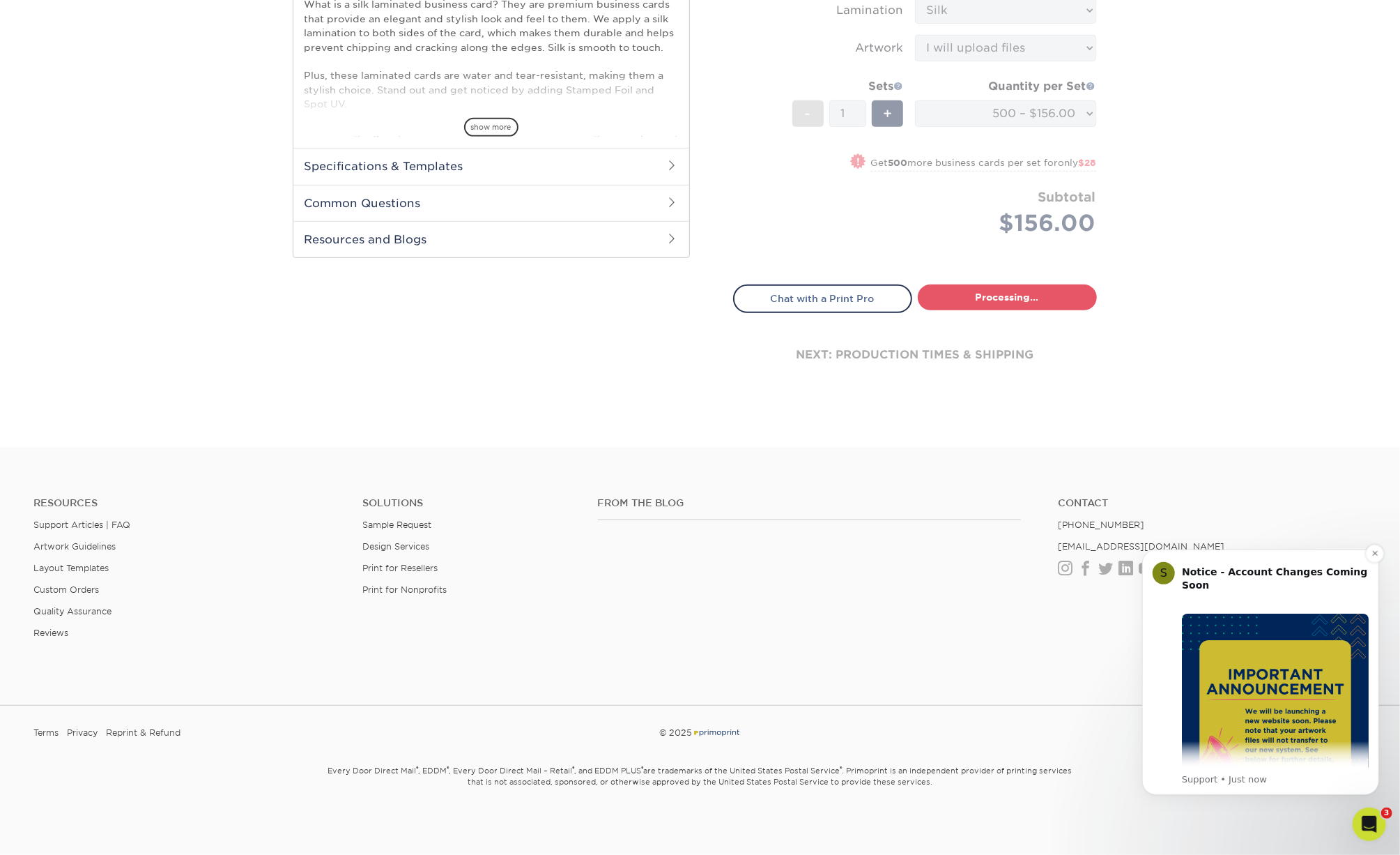 The image size is (1400, 855). I want to click on h2: Specifications & Templates, so click(491, 166).